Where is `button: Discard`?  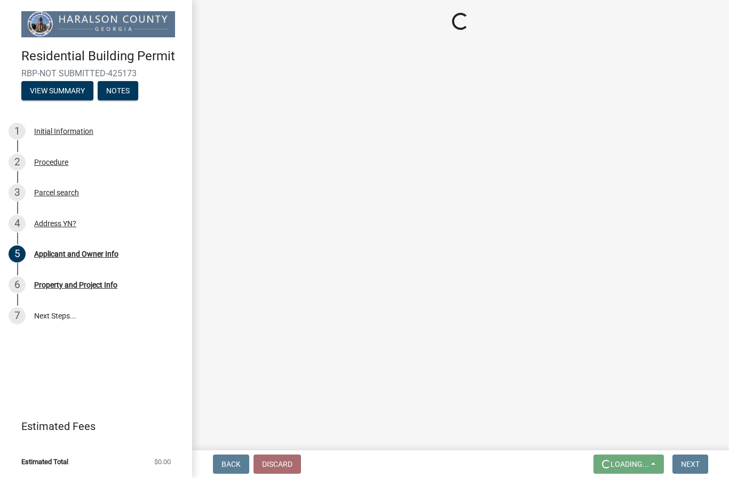 button: Discard is located at coordinates (277, 464).